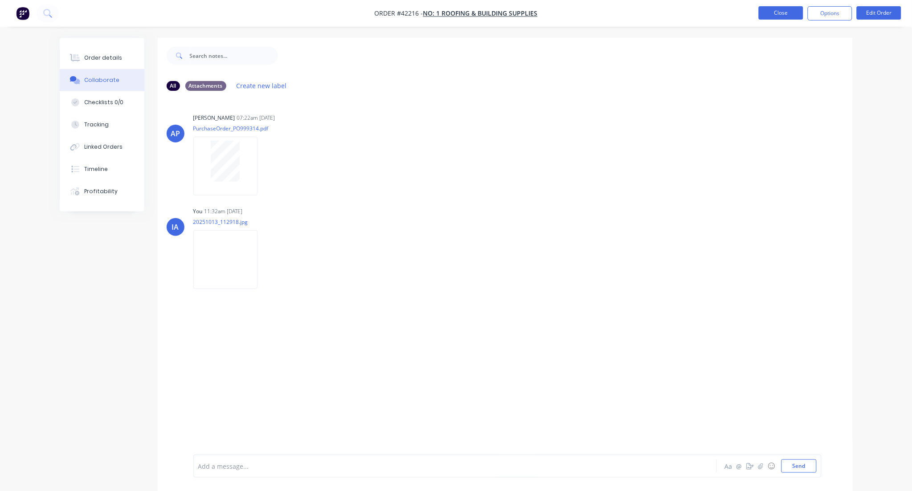  I want to click on button: Timeline, so click(102, 169).